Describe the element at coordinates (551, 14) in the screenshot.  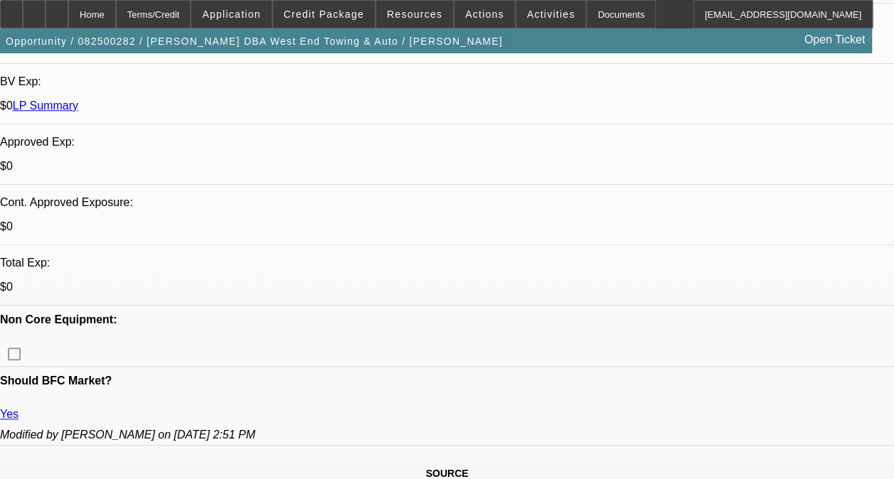
I see `span: Activities` at that location.